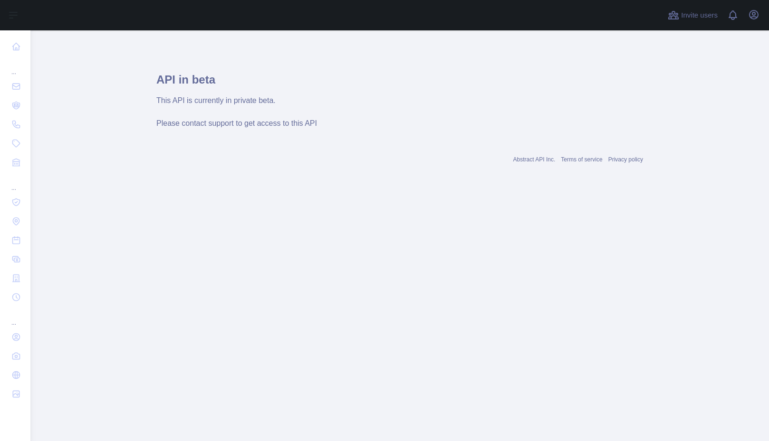 The width and height of the screenshot is (769, 441). Describe the element at coordinates (237, 123) in the screenshot. I see `span: Please contact support to get access to this API` at that location.